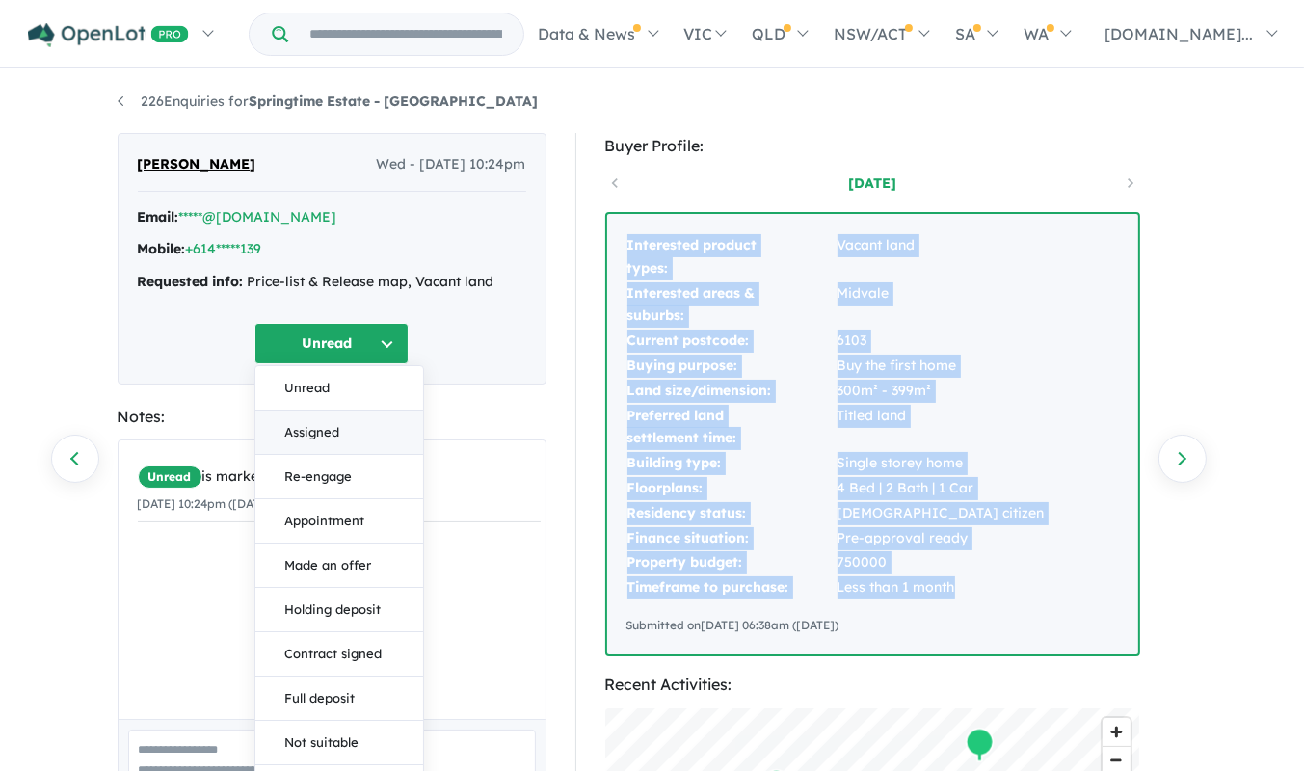 Image resolution: width=1304 pixels, height=771 pixels. What do you see at coordinates (941, 464) in the screenshot?
I see `td: Single storey home` at bounding box center [941, 464].